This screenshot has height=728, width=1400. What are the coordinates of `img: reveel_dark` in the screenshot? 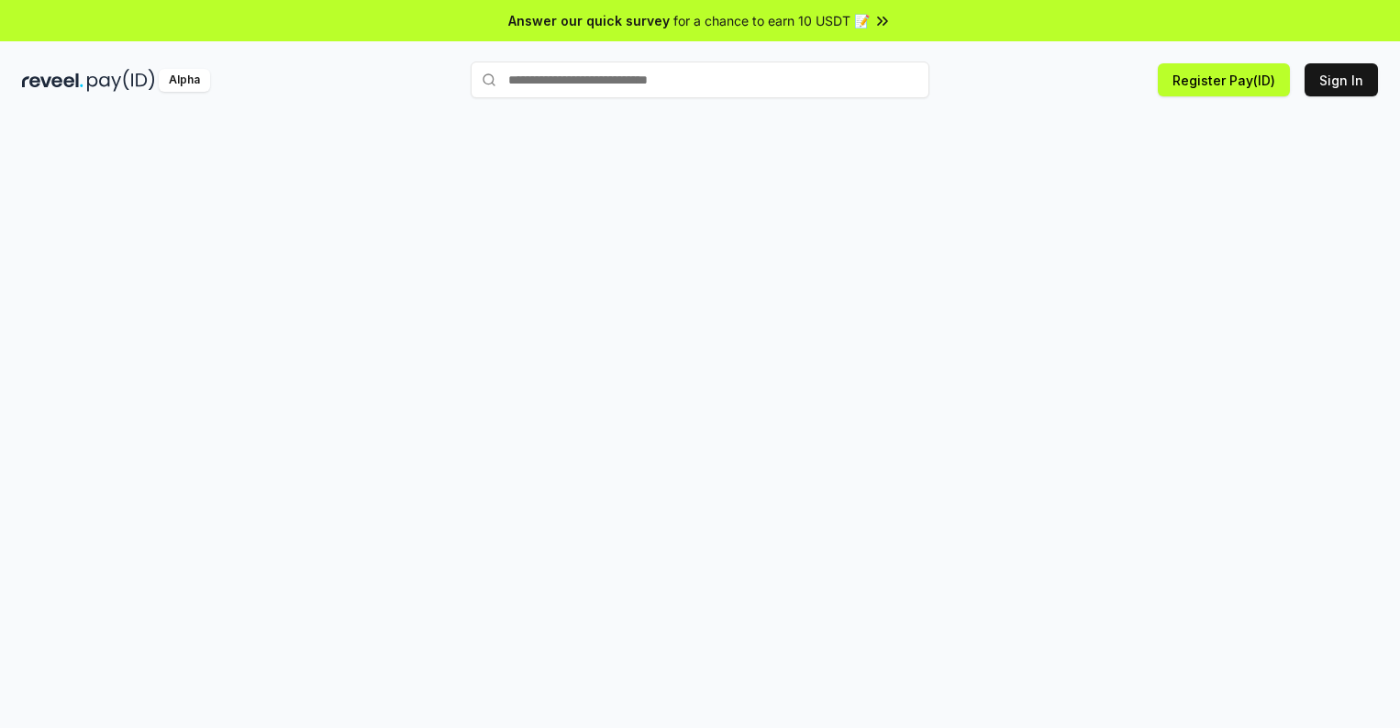 It's located at (52, 80).